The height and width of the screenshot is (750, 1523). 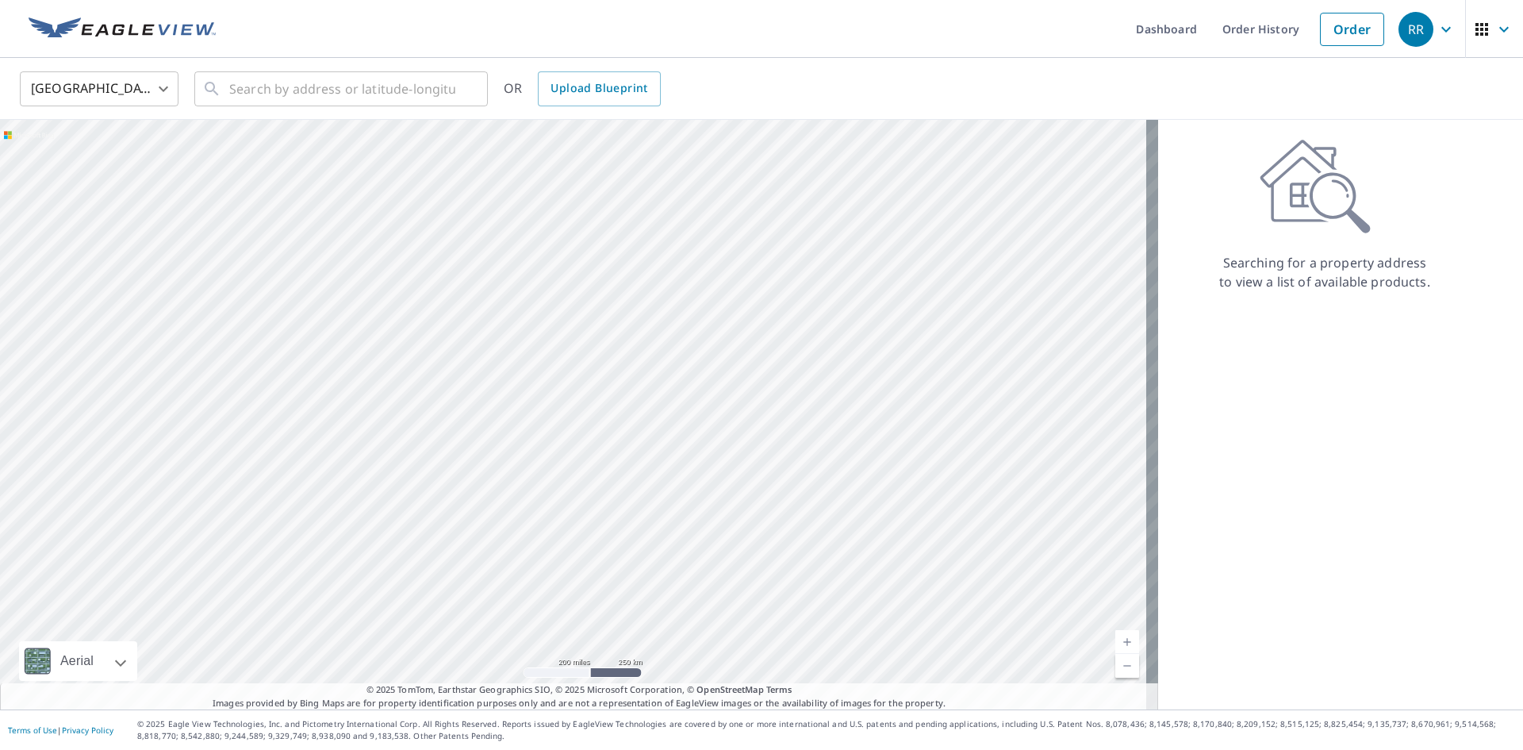 I want to click on a: Terms, so click(x=779, y=689).